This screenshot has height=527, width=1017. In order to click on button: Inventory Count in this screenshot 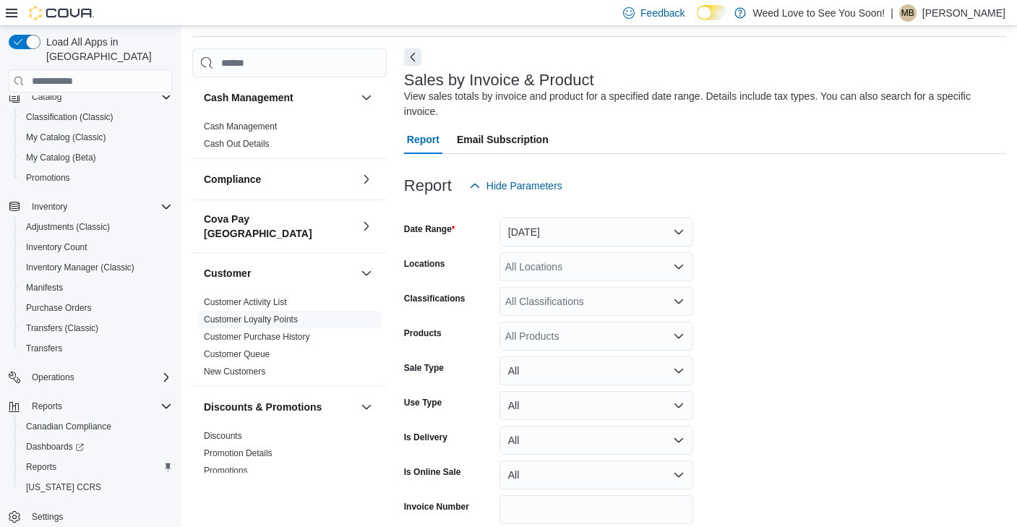, I will do `click(96, 247)`.